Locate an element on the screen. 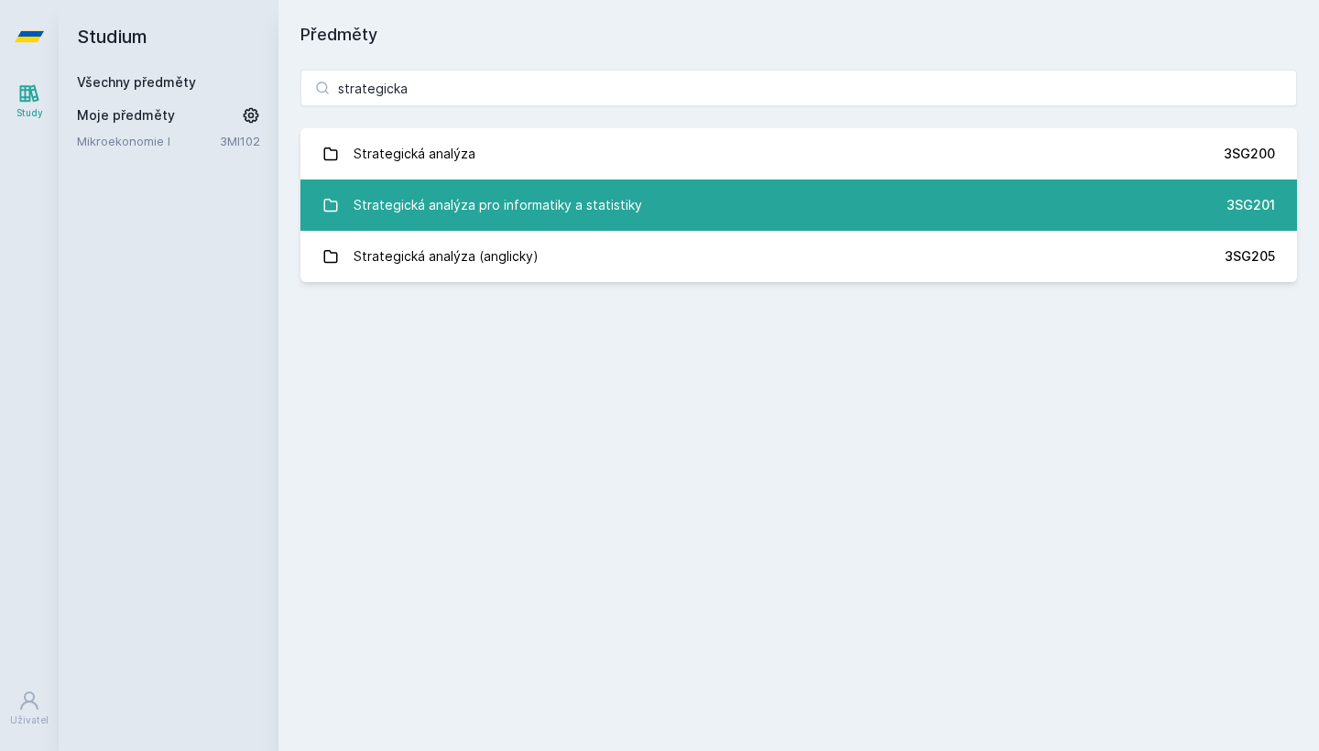 The height and width of the screenshot is (751, 1319). div: Strategická analýza pro informatiky a statistiky is located at coordinates (498, 205).